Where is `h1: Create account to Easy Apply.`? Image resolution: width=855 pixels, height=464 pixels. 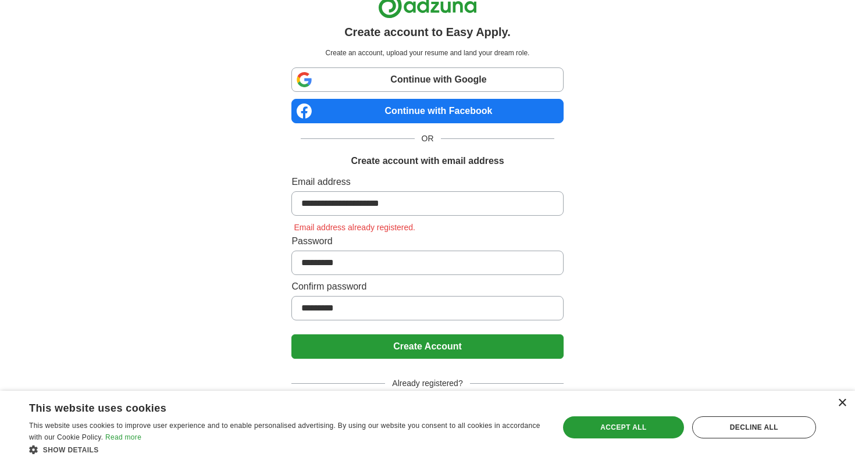
h1: Create account to Easy Apply. is located at coordinates (428, 32).